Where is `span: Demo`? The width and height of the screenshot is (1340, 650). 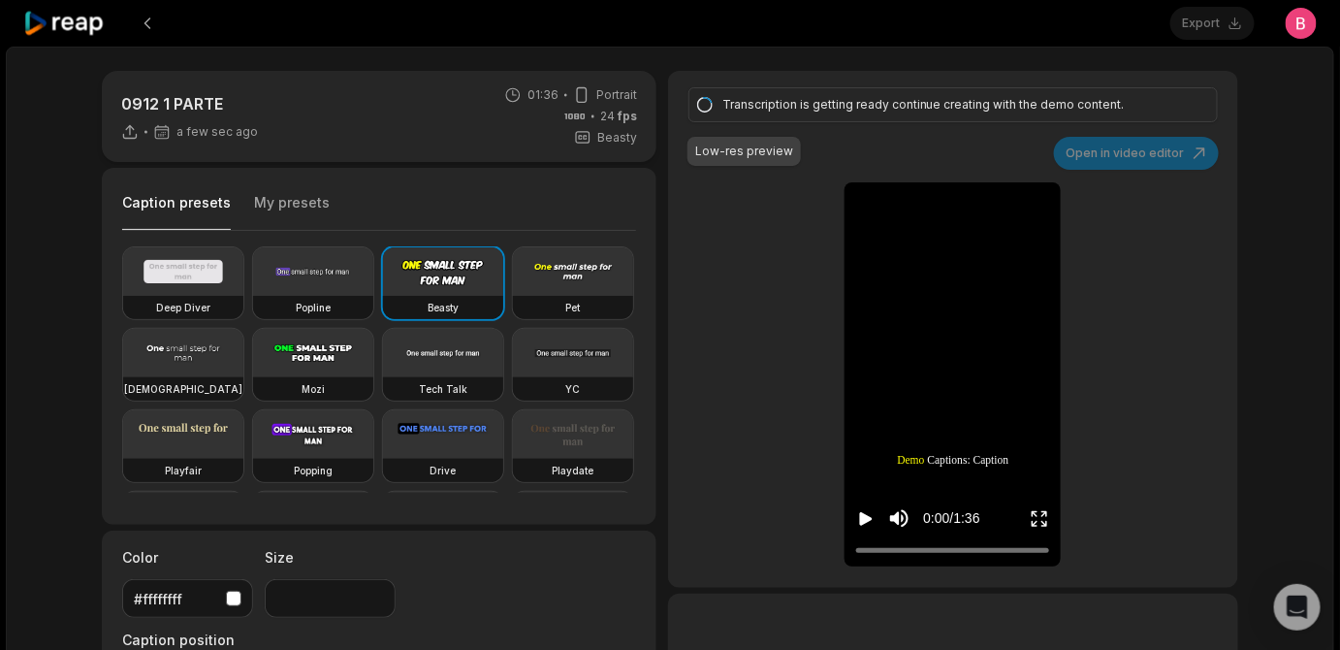 span: Demo is located at coordinates (910, 460).